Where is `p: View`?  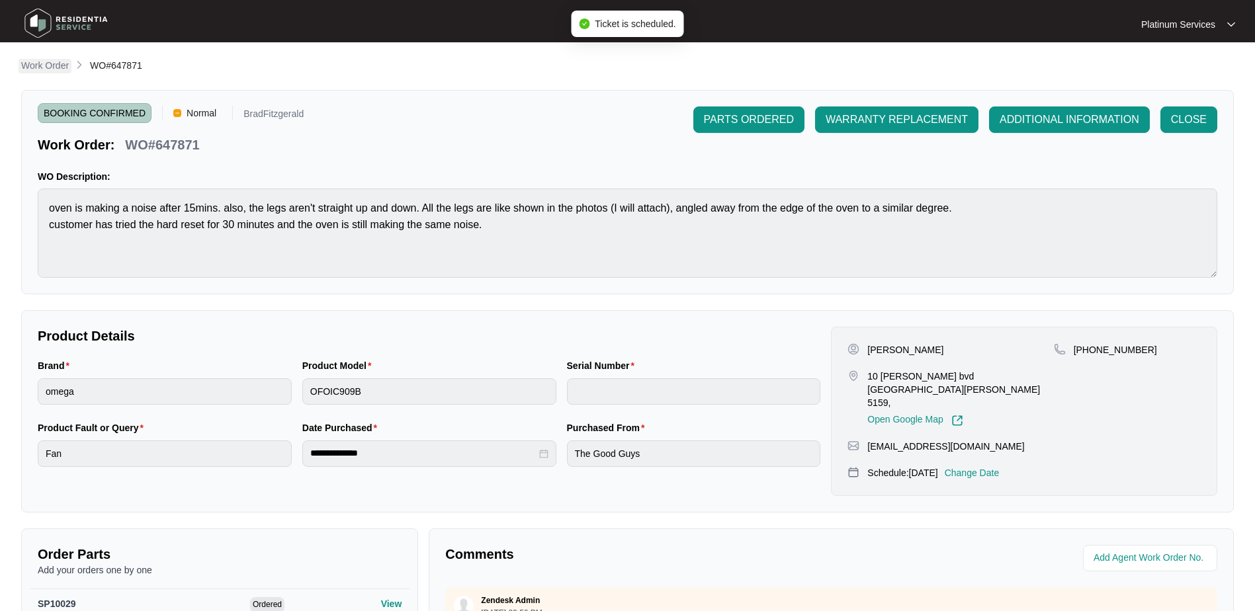
p: View is located at coordinates (392, 604).